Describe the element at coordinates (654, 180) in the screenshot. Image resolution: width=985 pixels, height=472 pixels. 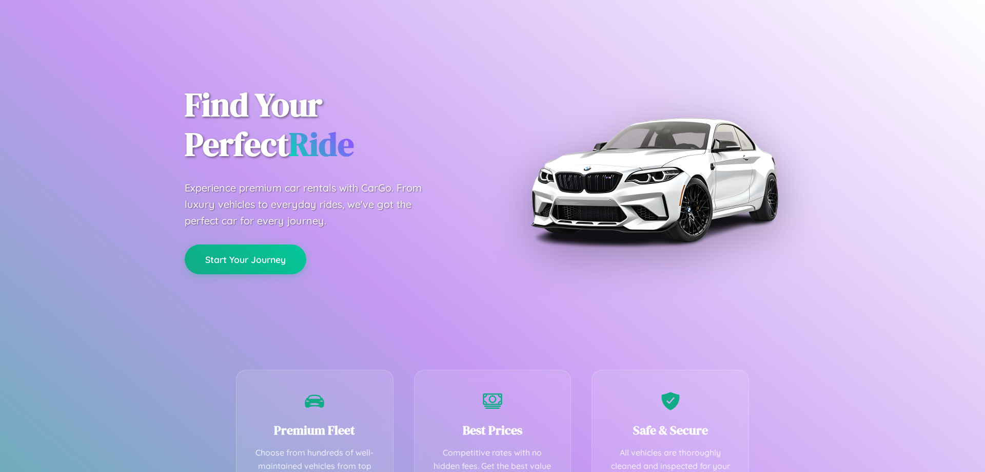
I see `img: Premium BMW car rental vehicle` at that location.